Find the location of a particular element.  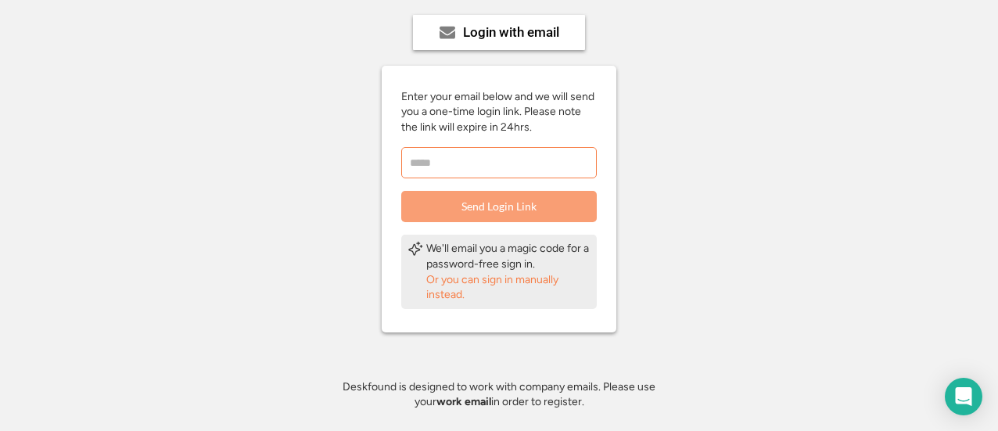

div: Login with email is located at coordinates (511, 32).